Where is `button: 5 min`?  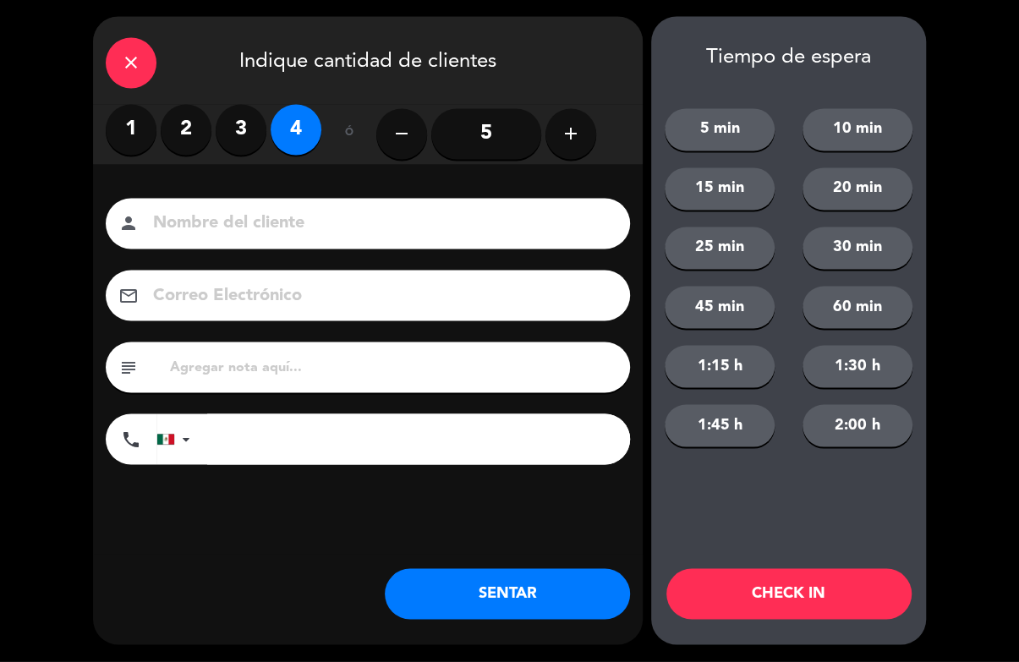 button: 5 min is located at coordinates (720, 130).